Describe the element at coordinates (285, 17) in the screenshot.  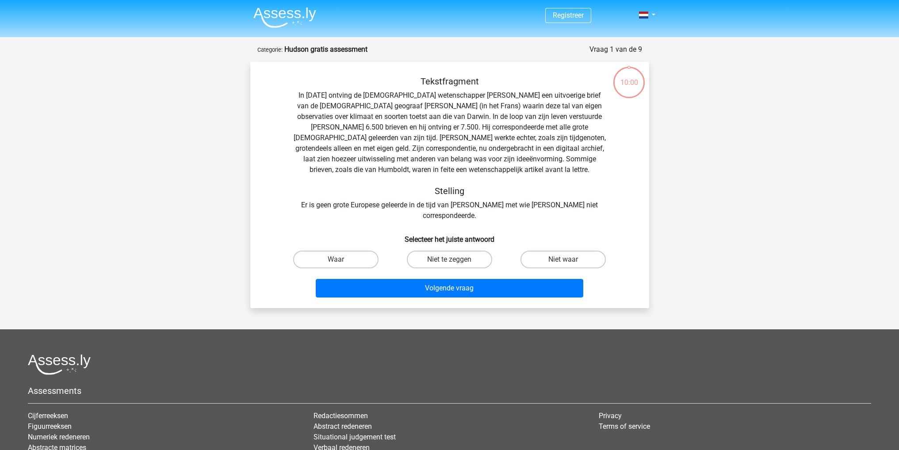
I see `img: Assessly` at that location.